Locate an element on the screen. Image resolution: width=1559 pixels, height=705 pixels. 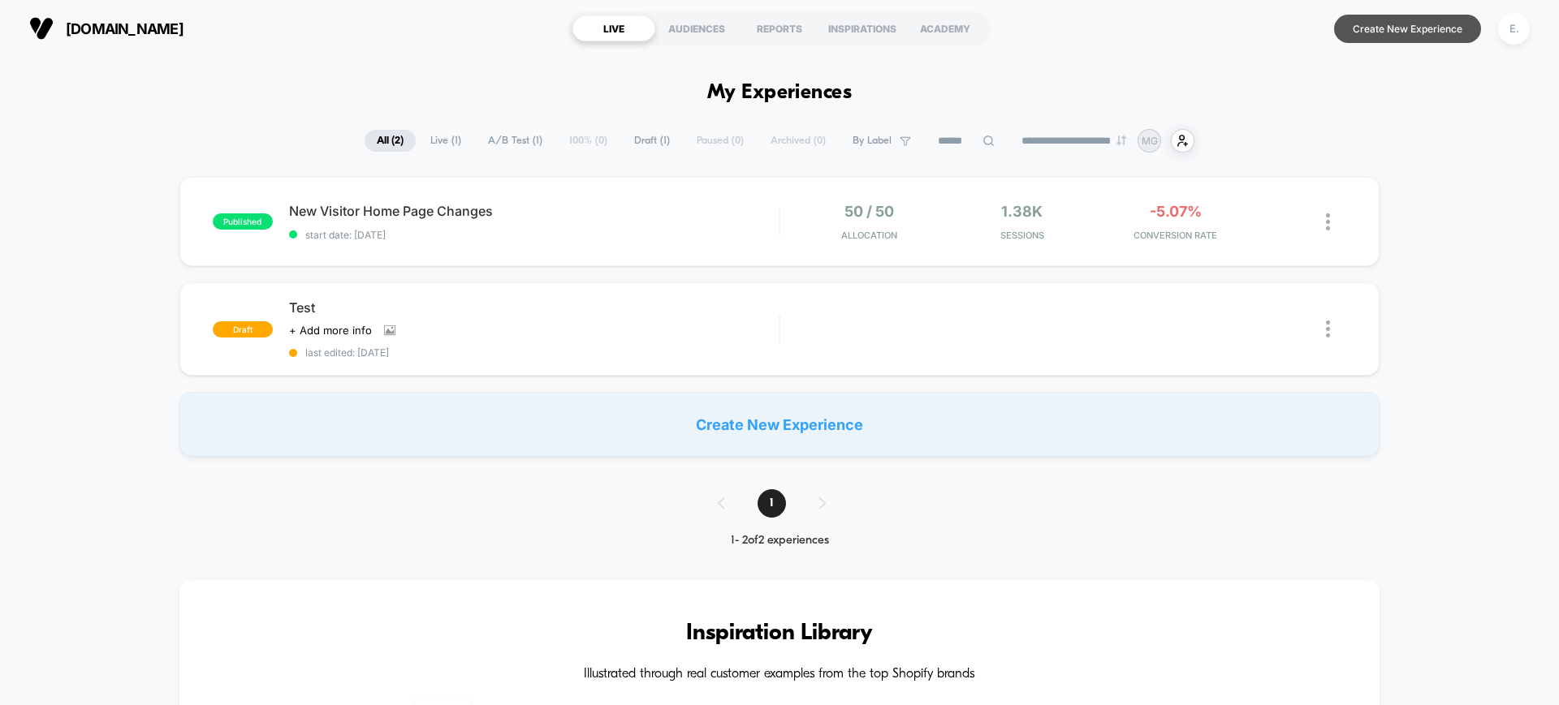
h1: My Experiences is located at coordinates (779, 93).